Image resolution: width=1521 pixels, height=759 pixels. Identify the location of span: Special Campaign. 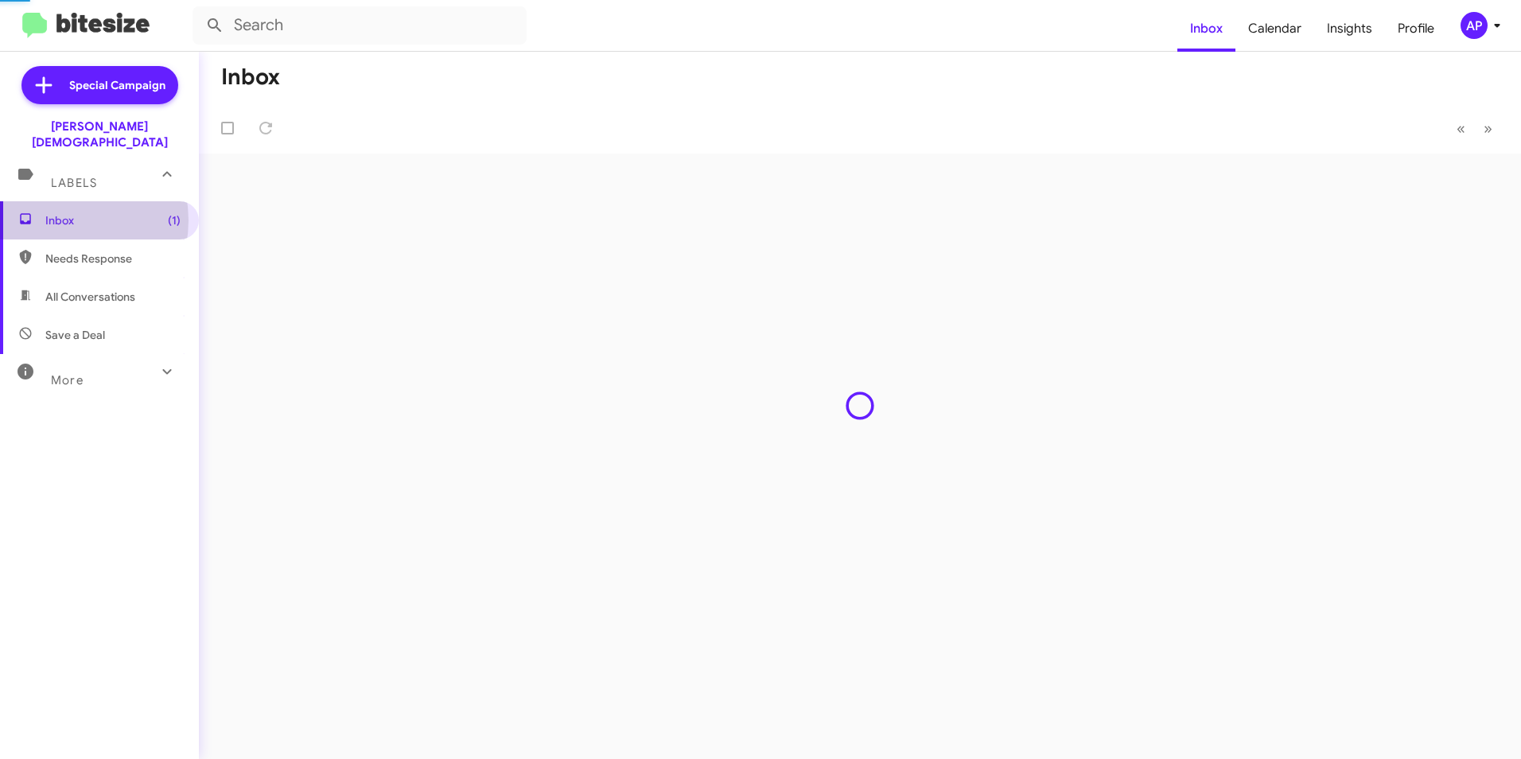
(117, 85).